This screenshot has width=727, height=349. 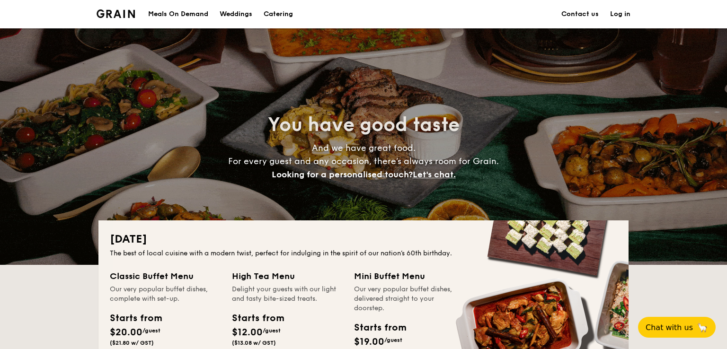 I want to click on span: ($21.80 w/ GST), so click(x=131, y=343).